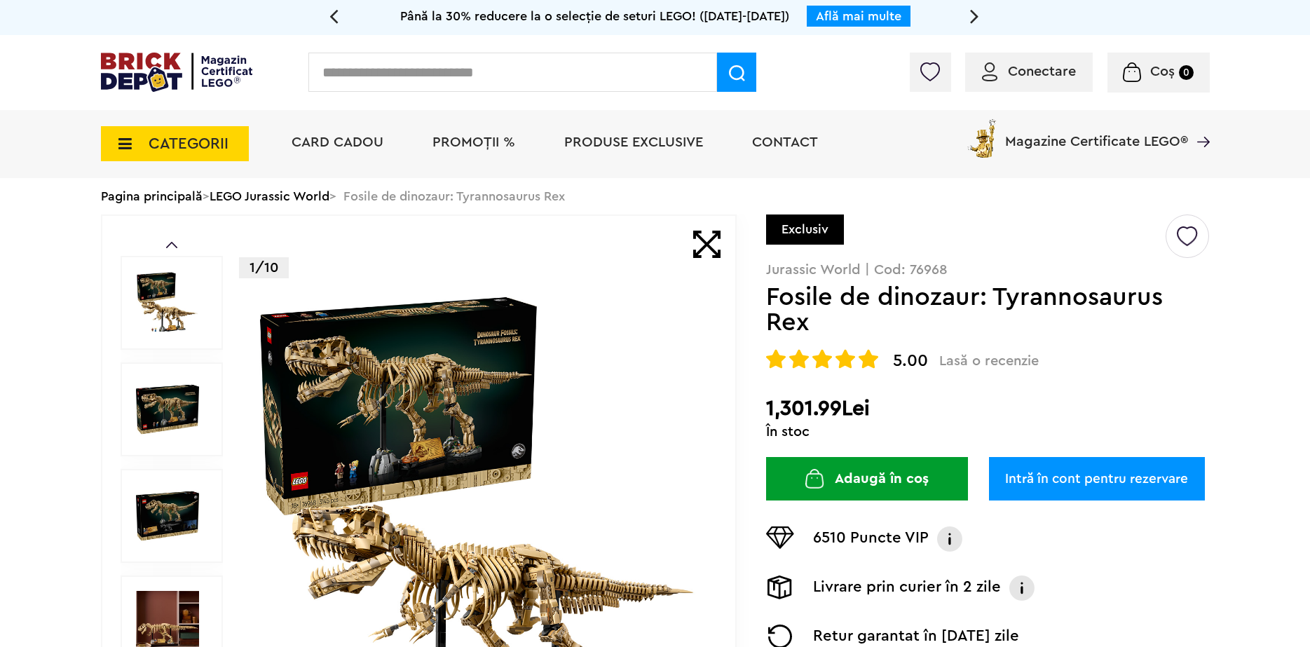 The height and width of the screenshot is (647, 1310). I want to click on p: 1/10, so click(263, 268).